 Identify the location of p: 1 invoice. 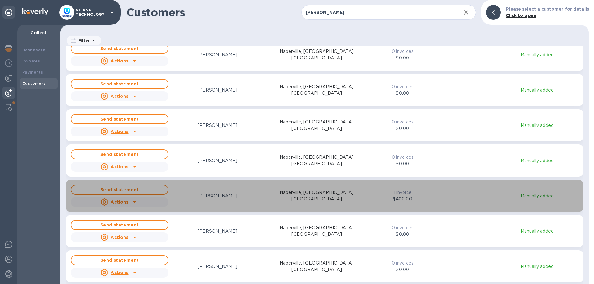
(402, 193).